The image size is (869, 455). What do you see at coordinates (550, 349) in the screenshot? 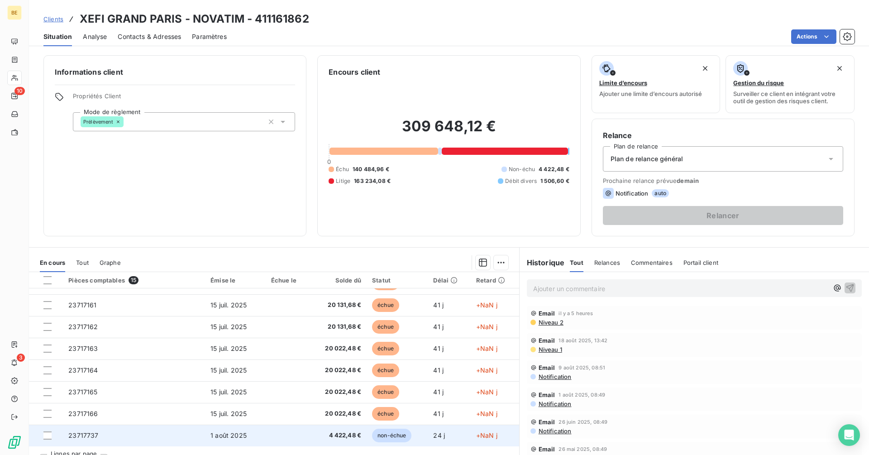
I see `span: Niveau 1` at bounding box center [550, 349].